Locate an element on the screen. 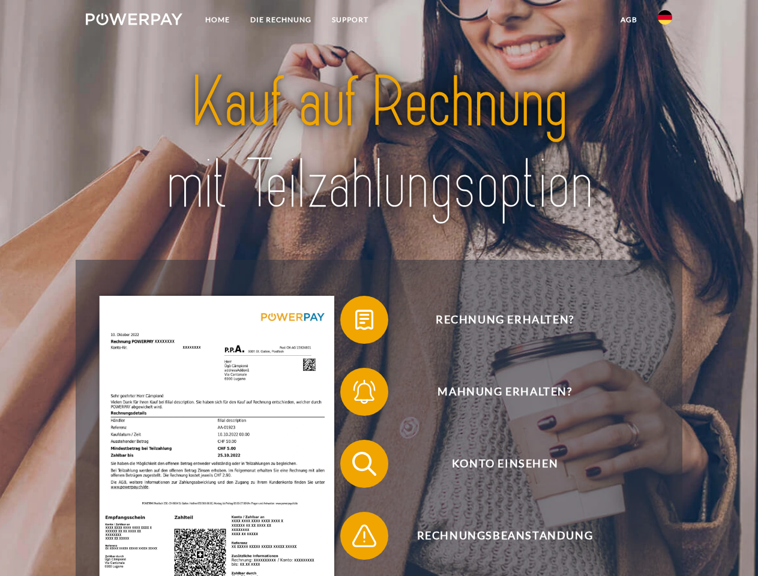 The height and width of the screenshot is (576, 758). a: SUPPORT is located at coordinates (350, 20).